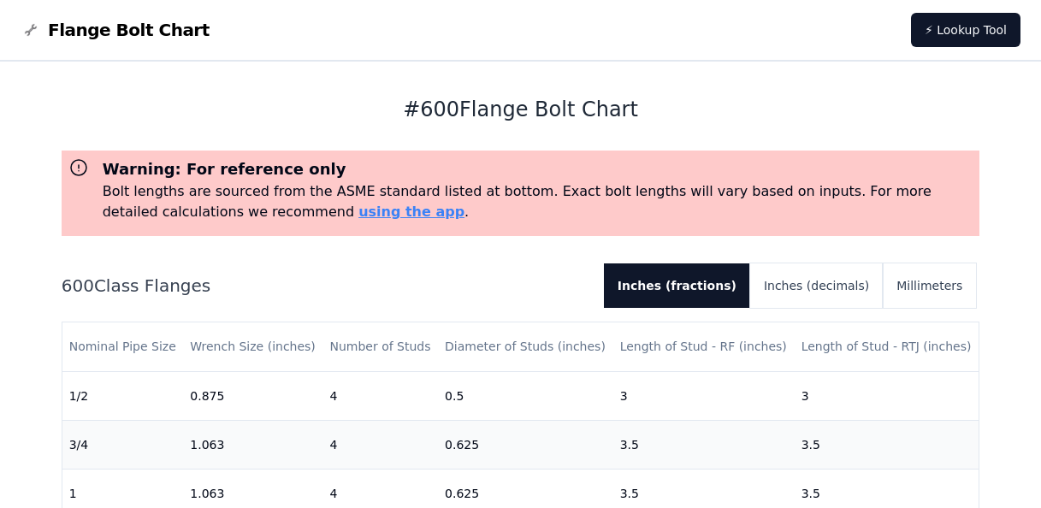  Describe the element at coordinates (123, 395) in the screenshot. I see `td: 1/2` at that location.